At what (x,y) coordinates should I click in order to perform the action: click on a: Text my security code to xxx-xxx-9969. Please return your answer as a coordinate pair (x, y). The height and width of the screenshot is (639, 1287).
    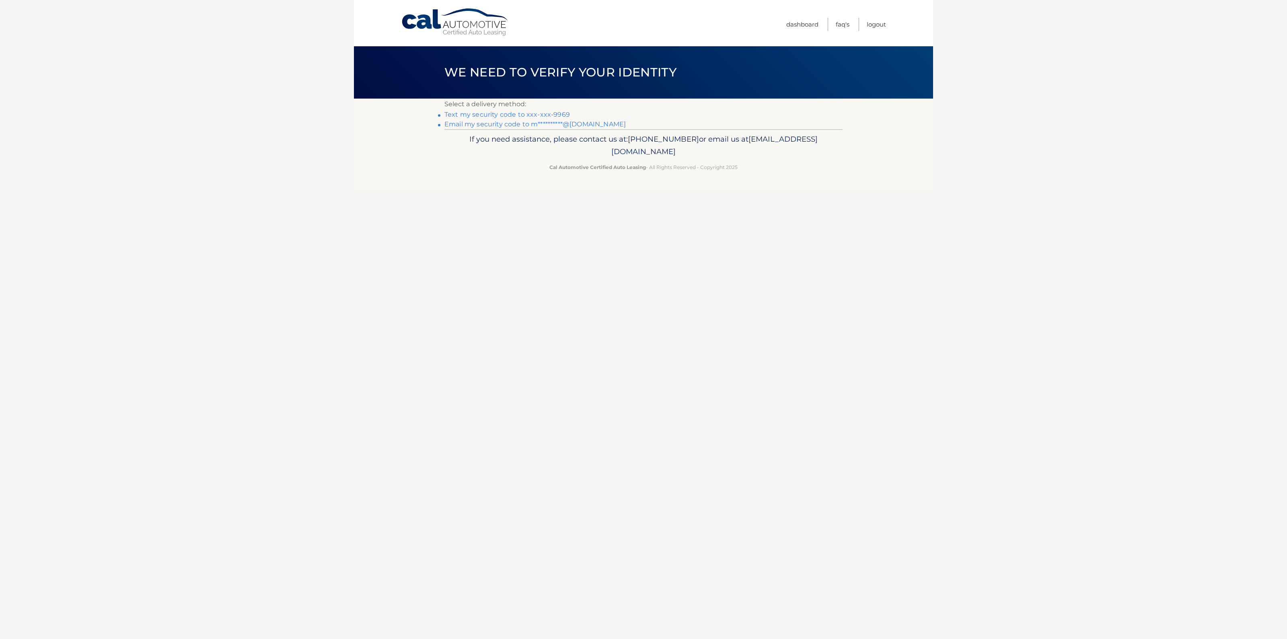
    Looking at the image, I should click on (507, 114).